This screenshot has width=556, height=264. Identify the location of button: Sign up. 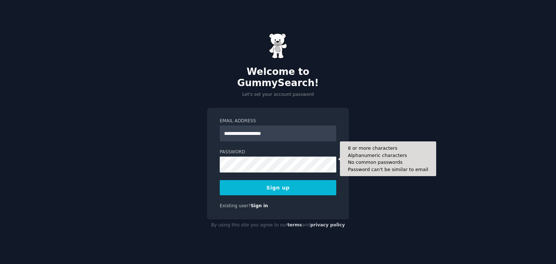
(278, 188).